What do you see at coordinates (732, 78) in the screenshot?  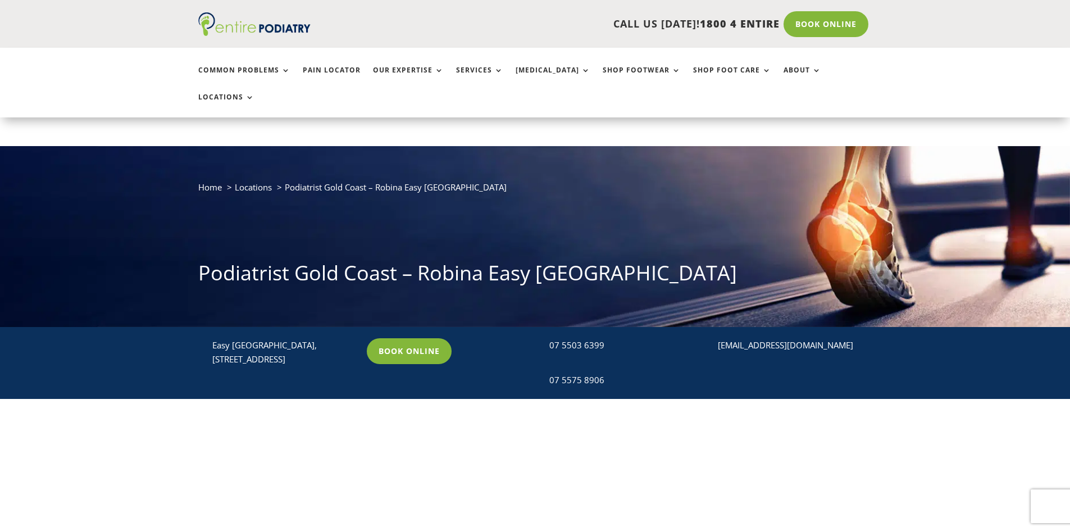 I see `a: Shop Foot Care` at bounding box center [732, 78].